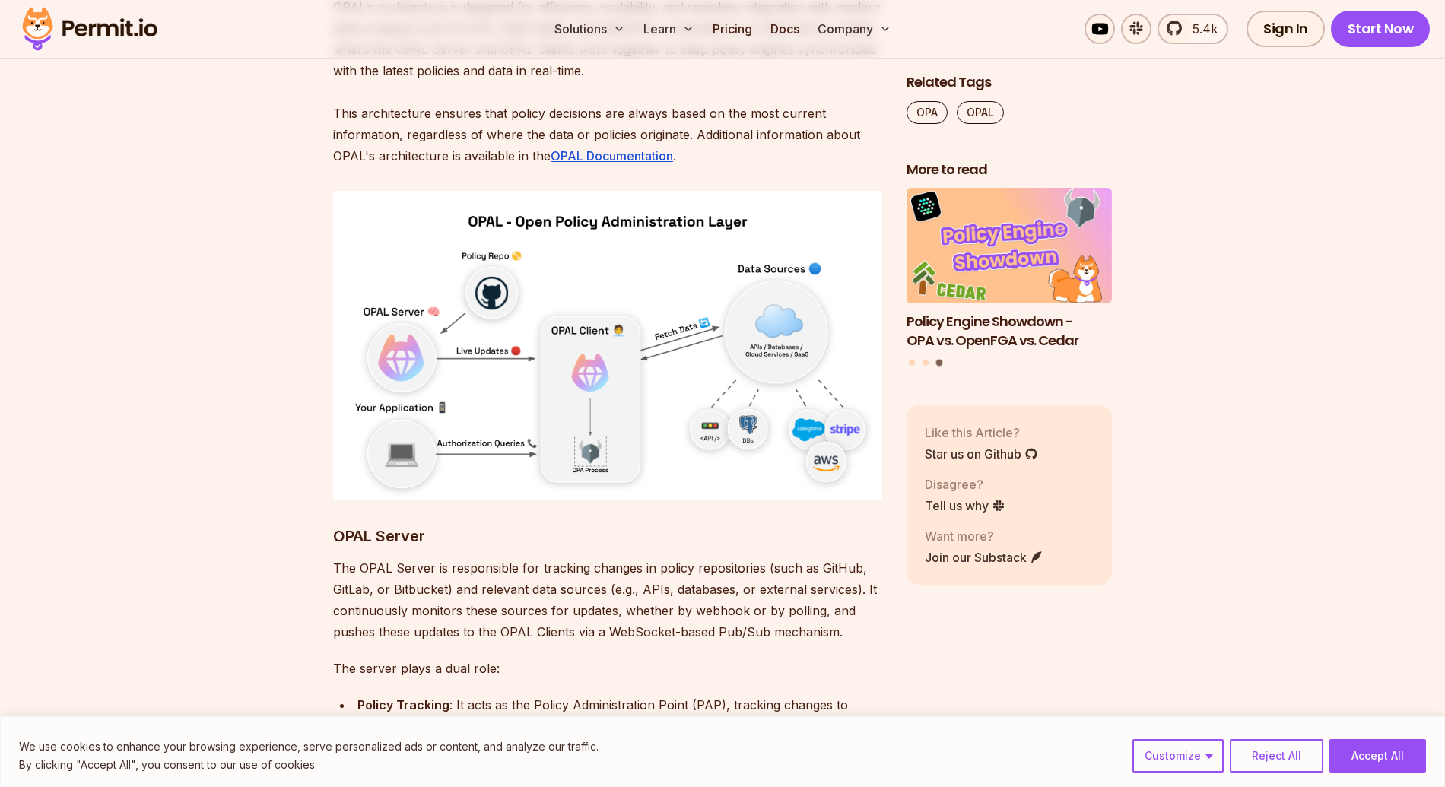 The width and height of the screenshot is (1445, 787). What do you see at coordinates (608, 600) in the screenshot?
I see `p: The OPAL Server is responsible for tracking changes in policy repositories (such as GitHub, GitLa...` at bounding box center [608, 600].